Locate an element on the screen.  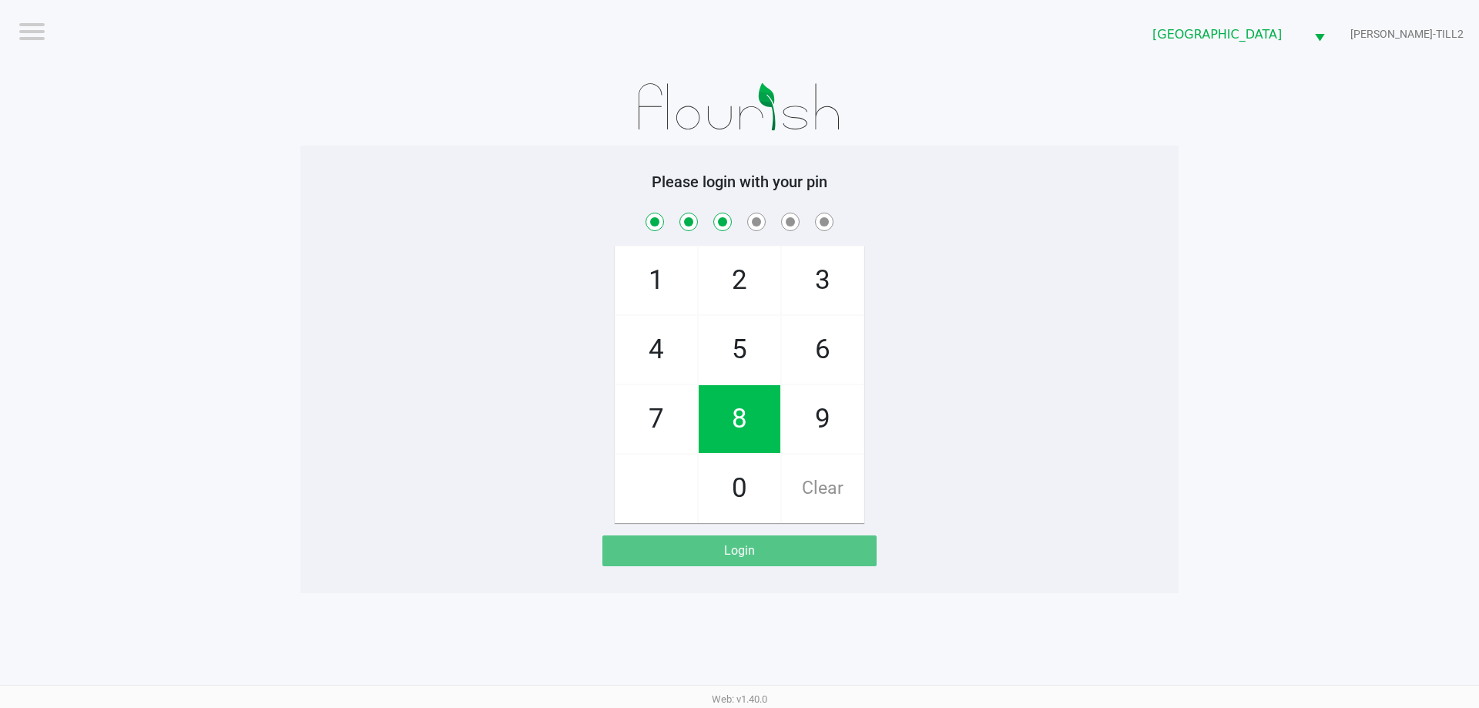
span: 3 is located at coordinates (823, 280).